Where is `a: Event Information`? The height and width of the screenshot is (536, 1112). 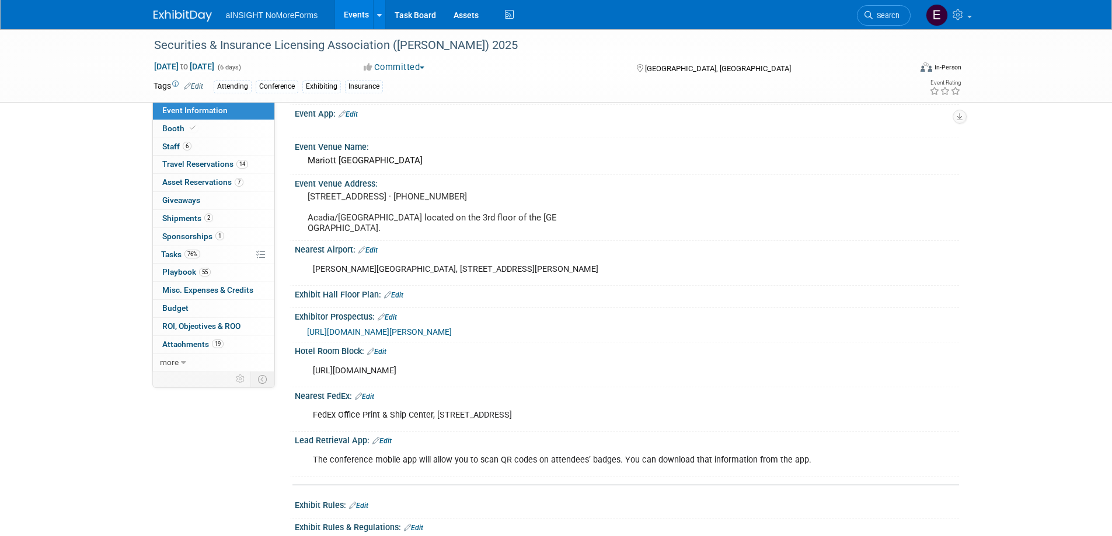
a: Event Information is located at coordinates (214, 111).